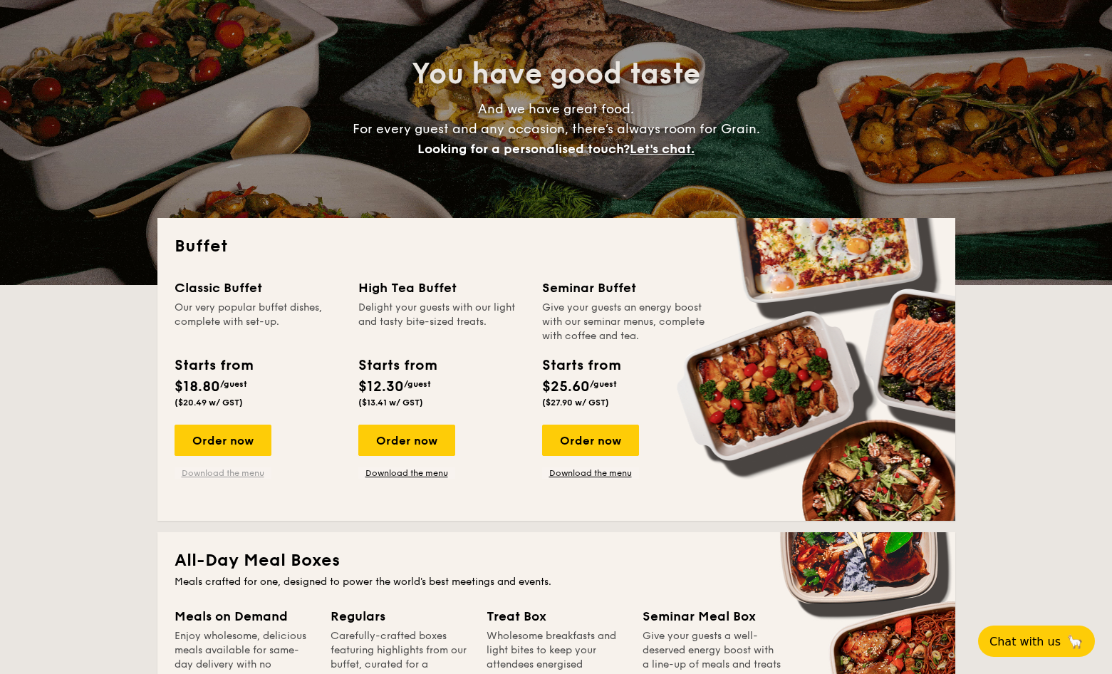 This screenshot has width=1112, height=674. What do you see at coordinates (442, 322) in the screenshot?
I see `div: Delight your guests with our light and tasty bite-sized treats.` at bounding box center [442, 322].